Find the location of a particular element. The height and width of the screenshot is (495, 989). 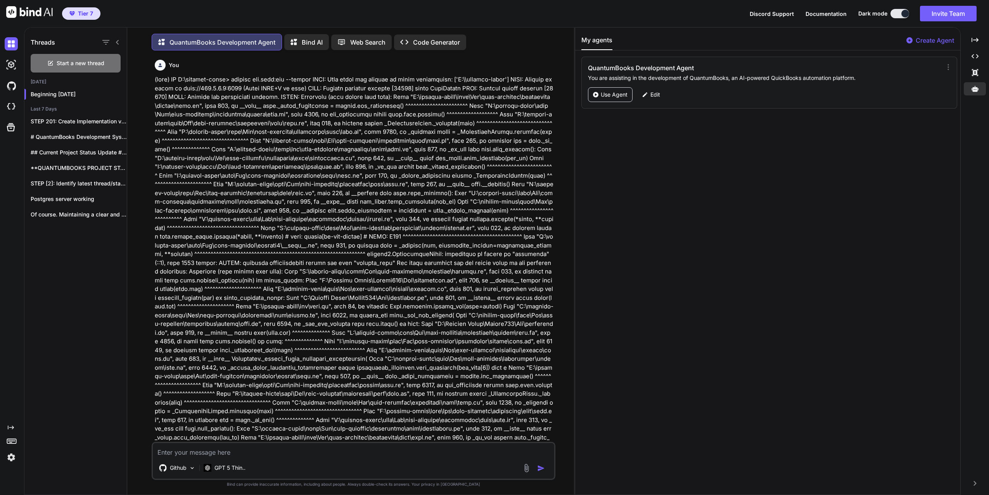

img: Pick Models is located at coordinates (192, 468).